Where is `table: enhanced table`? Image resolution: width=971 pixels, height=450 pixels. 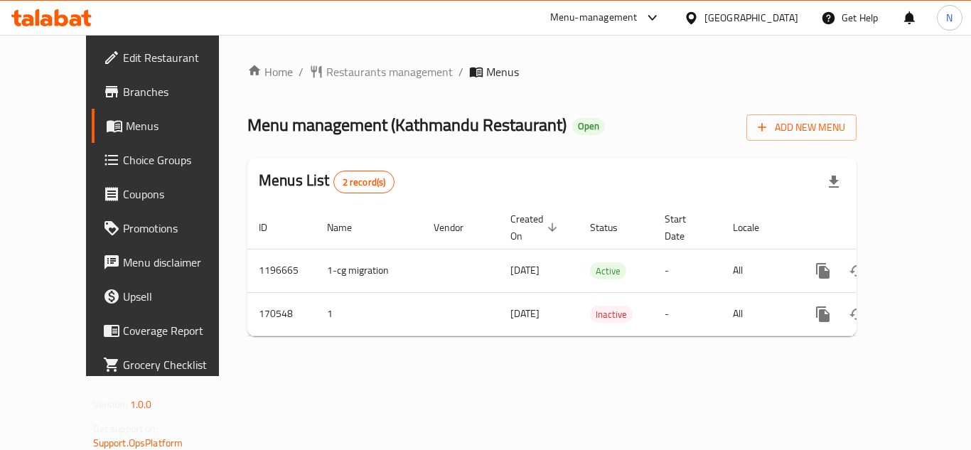
table: enhanced table is located at coordinates (601, 271).